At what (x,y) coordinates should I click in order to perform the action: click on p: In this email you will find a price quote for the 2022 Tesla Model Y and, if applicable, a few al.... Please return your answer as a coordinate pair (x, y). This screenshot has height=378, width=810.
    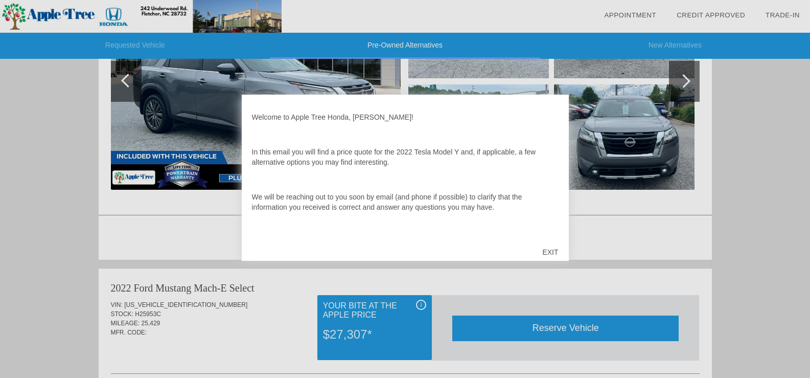
    Looking at the image, I should click on (405, 157).